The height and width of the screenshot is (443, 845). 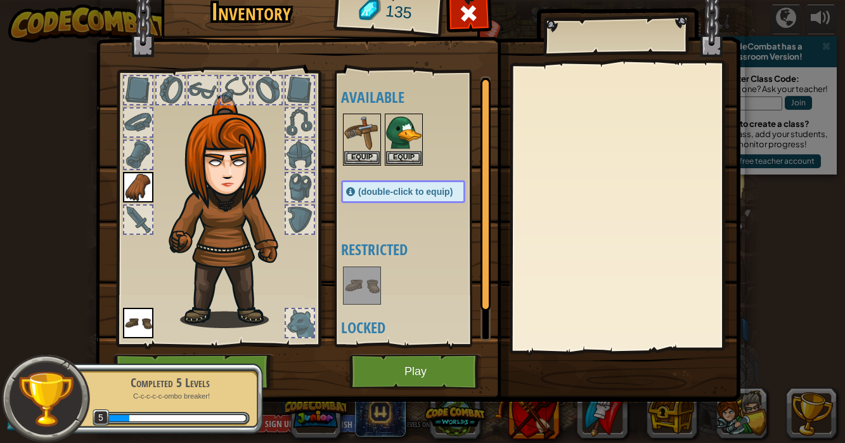 I want to click on div: Completed 5 Levels, so click(x=170, y=382).